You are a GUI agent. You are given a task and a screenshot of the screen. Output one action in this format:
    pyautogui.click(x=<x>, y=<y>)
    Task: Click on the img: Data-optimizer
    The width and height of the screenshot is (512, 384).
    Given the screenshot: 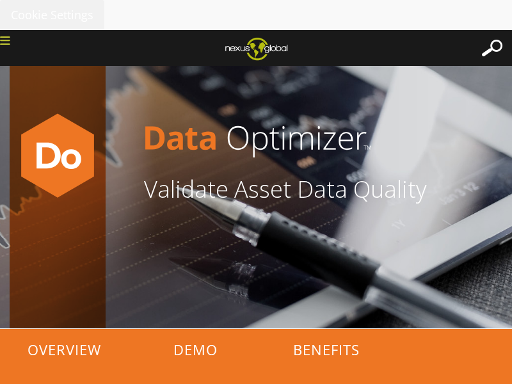 What is the action you would take?
    pyautogui.click(x=58, y=155)
    